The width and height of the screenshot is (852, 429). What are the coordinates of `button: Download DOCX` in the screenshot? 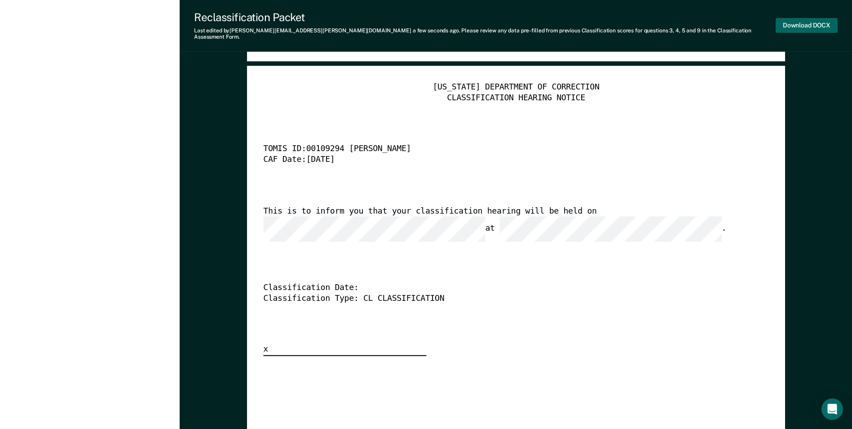 It's located at (807, 25).